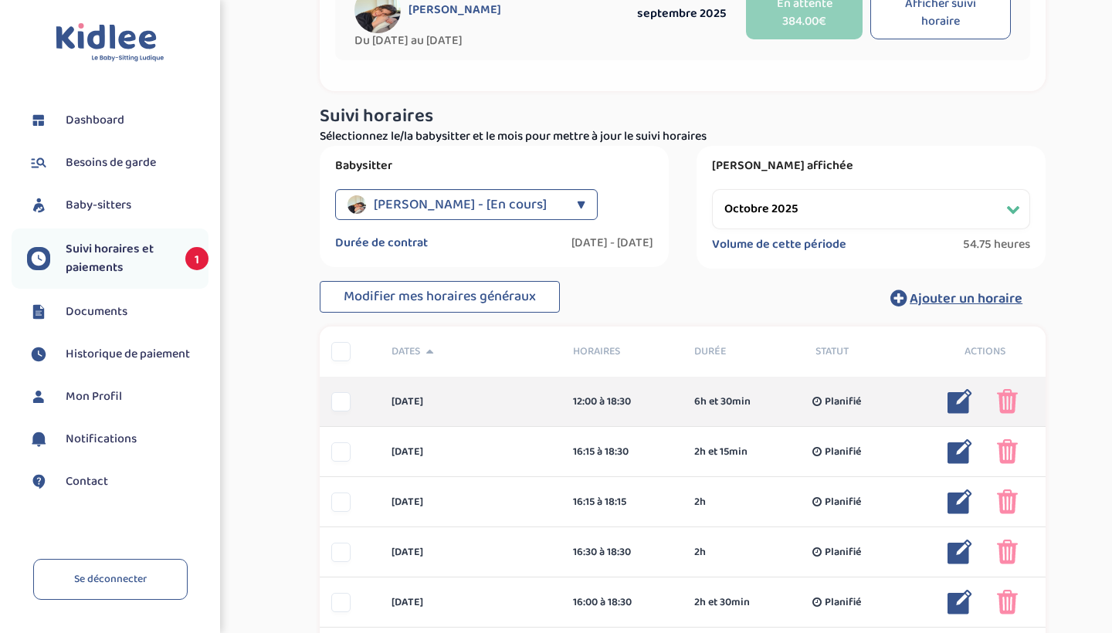  I want to click on span: 2h et 30min, so click(722, 602).